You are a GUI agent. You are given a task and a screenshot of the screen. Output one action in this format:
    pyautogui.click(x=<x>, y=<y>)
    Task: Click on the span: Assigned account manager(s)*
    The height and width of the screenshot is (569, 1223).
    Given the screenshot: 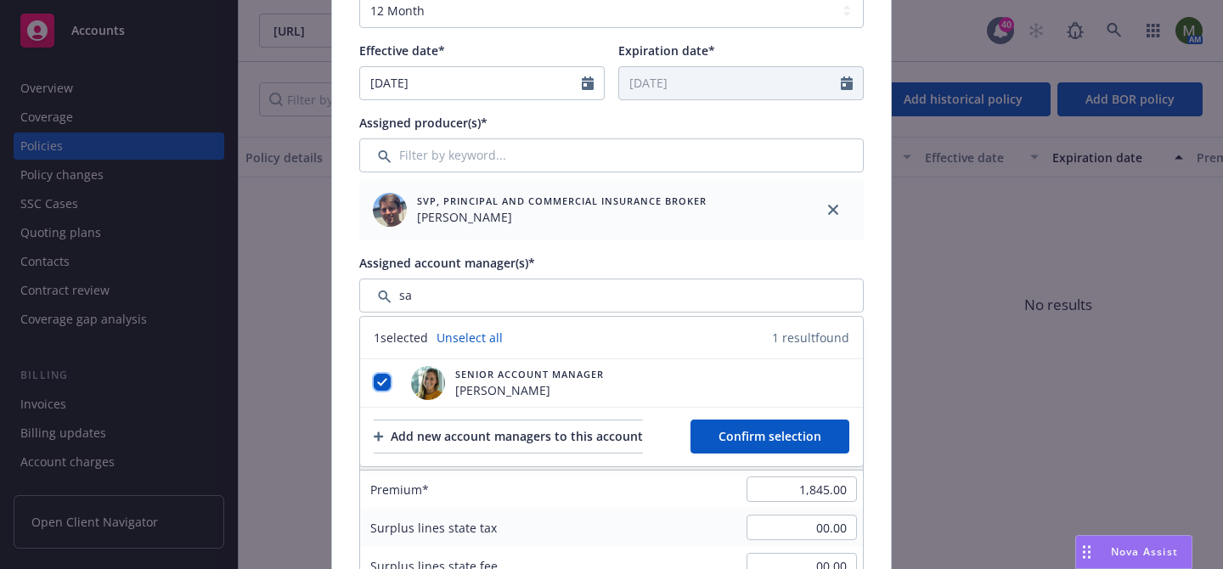 What is the action you would take?
    pyautogui.click(x=447, y=262)
    